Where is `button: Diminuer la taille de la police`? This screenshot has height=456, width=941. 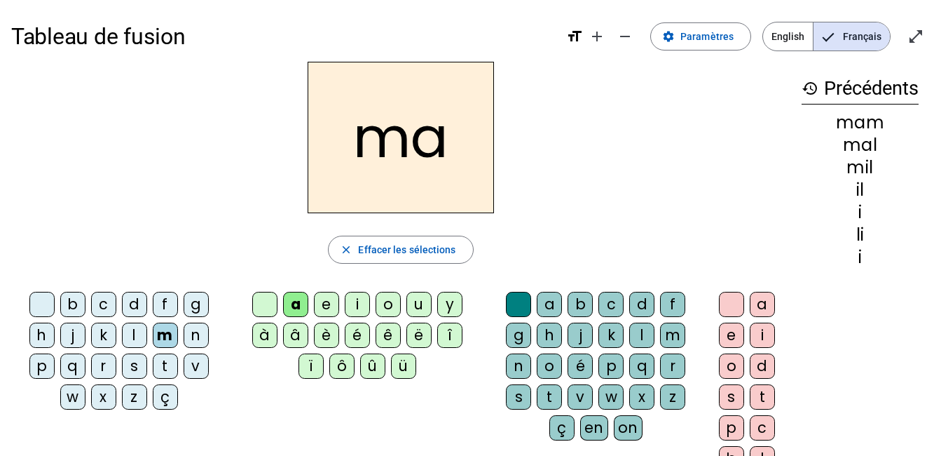
button: Diminuer la taille de la police is located at coordinates (625, 36).